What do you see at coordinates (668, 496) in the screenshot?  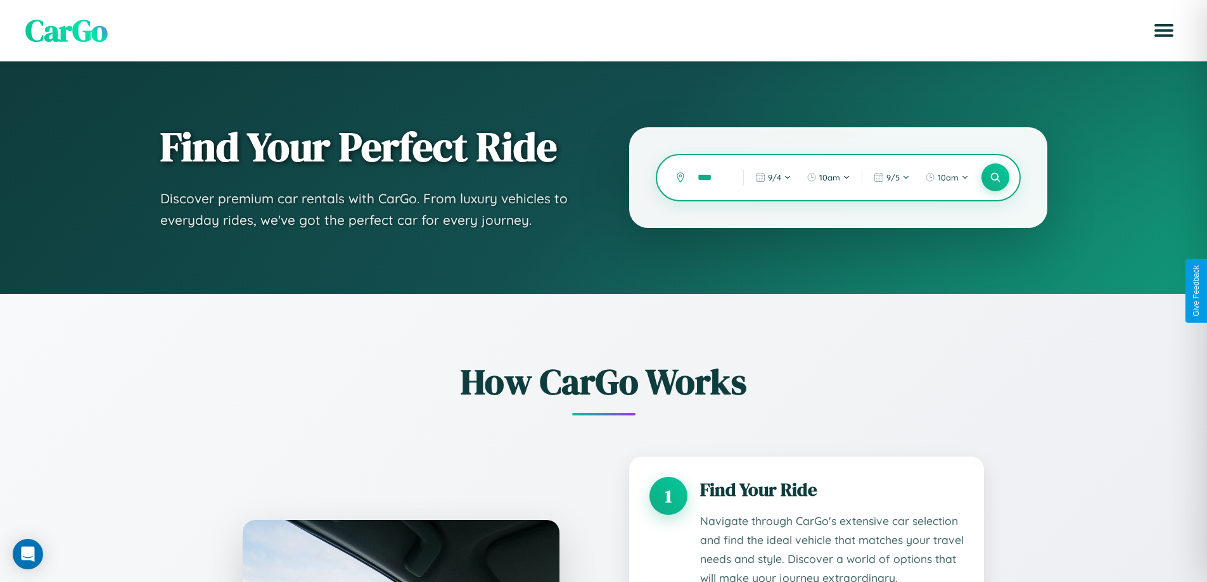 I see `div: 1` at bounding box center [668, 496].